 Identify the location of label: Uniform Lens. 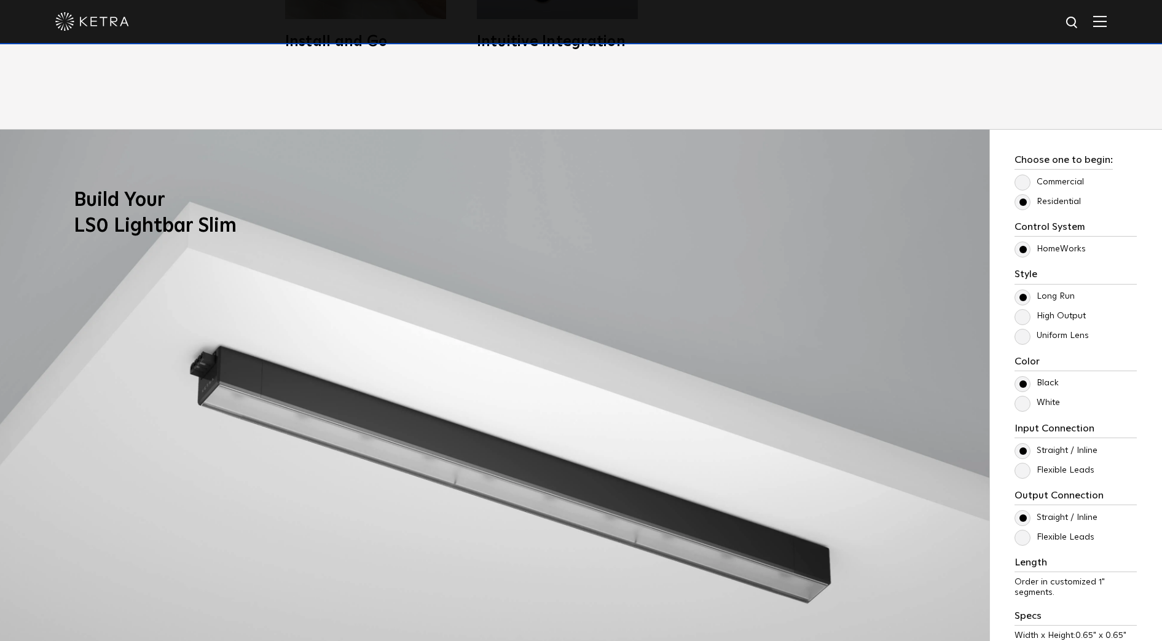
(1051, 335).